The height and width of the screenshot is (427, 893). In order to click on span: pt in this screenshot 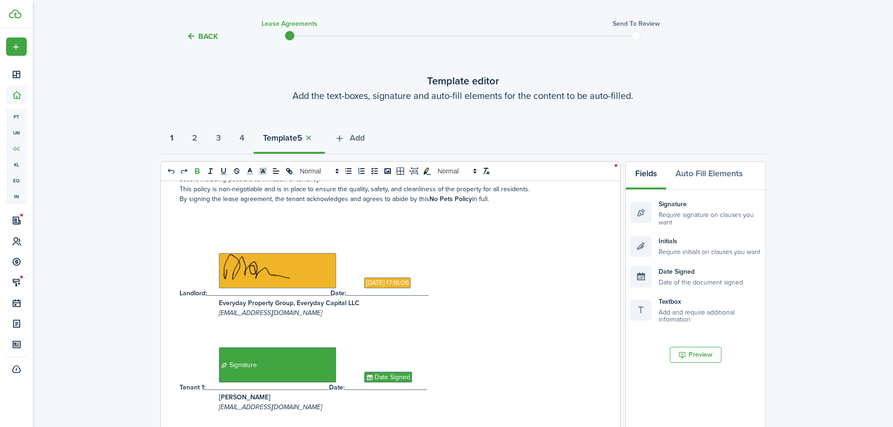, I will do `click(16, 117)`.